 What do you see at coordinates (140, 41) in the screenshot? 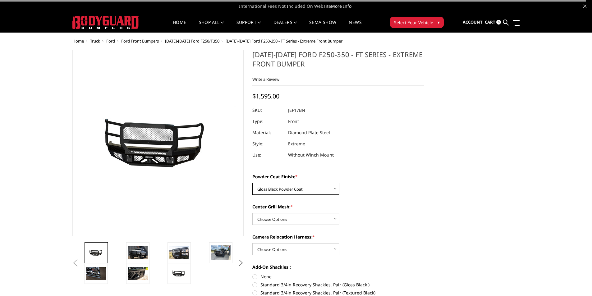
I see `span: Ford Front Bumpers` at bounding box center [140, 41].